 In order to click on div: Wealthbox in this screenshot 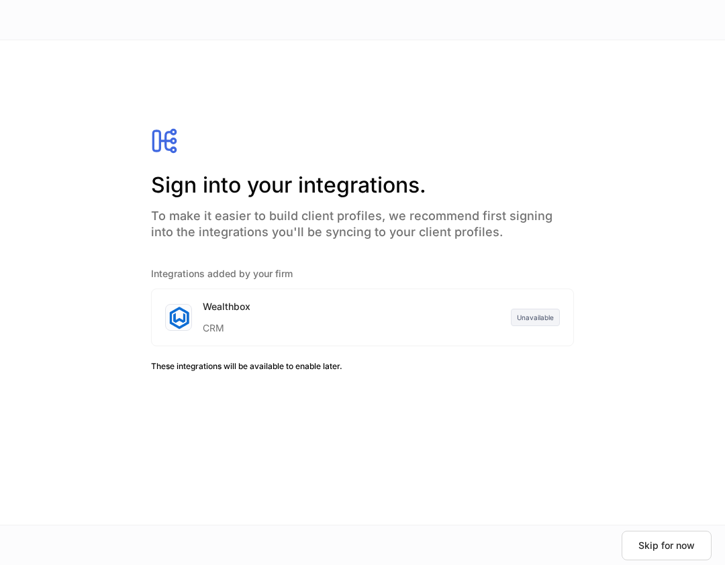, I will do `click(226, 307)`.